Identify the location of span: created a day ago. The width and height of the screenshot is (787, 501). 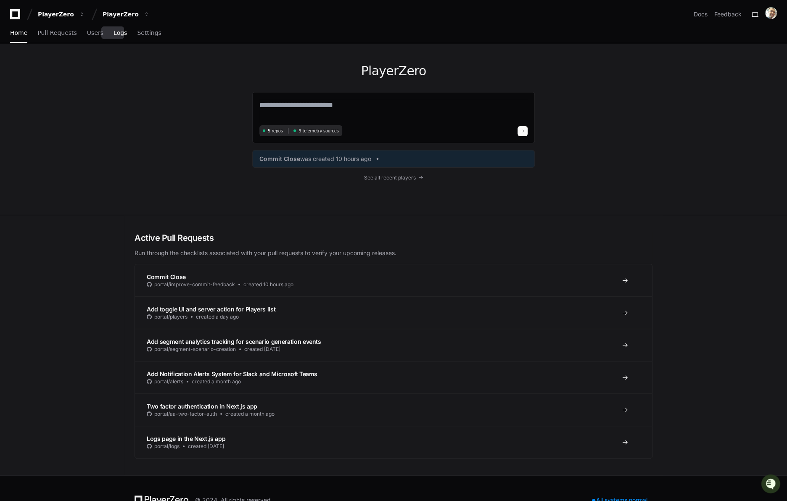
(217, 317).